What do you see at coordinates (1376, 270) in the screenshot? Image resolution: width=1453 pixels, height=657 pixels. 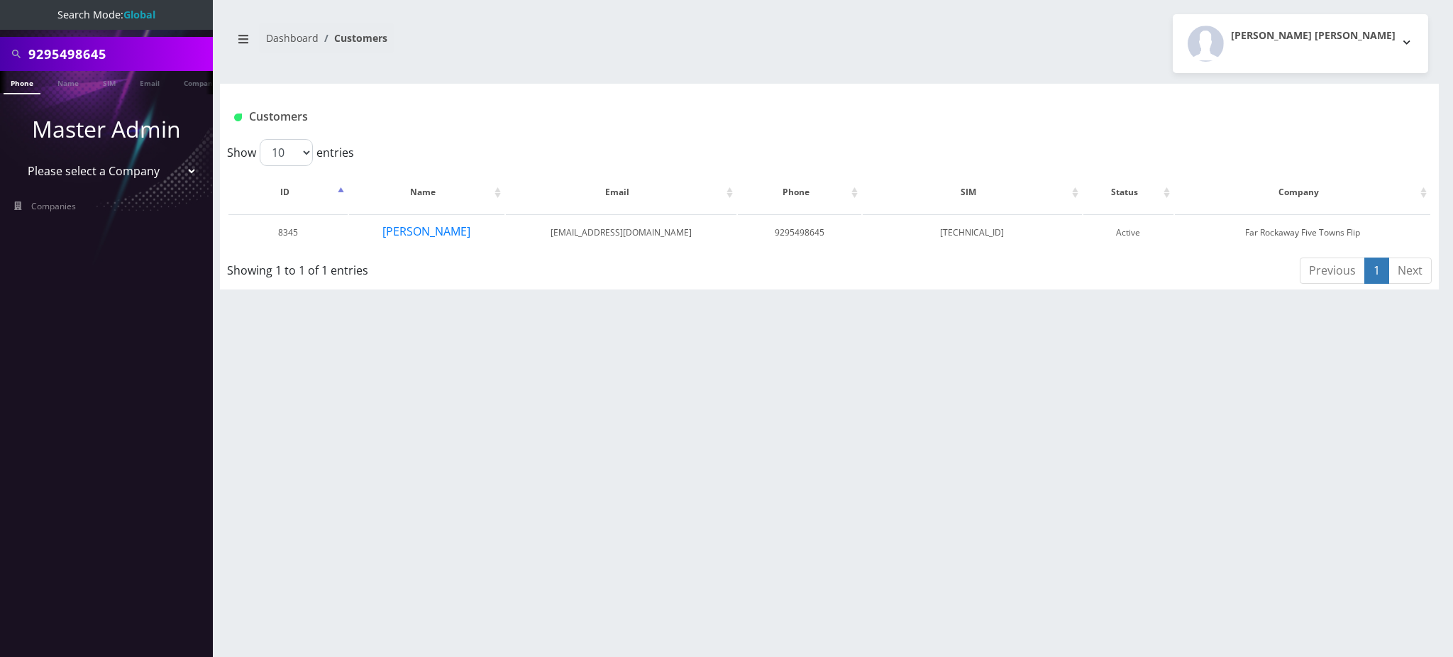 I see `a: 1` at bounding box center [1376, 270].